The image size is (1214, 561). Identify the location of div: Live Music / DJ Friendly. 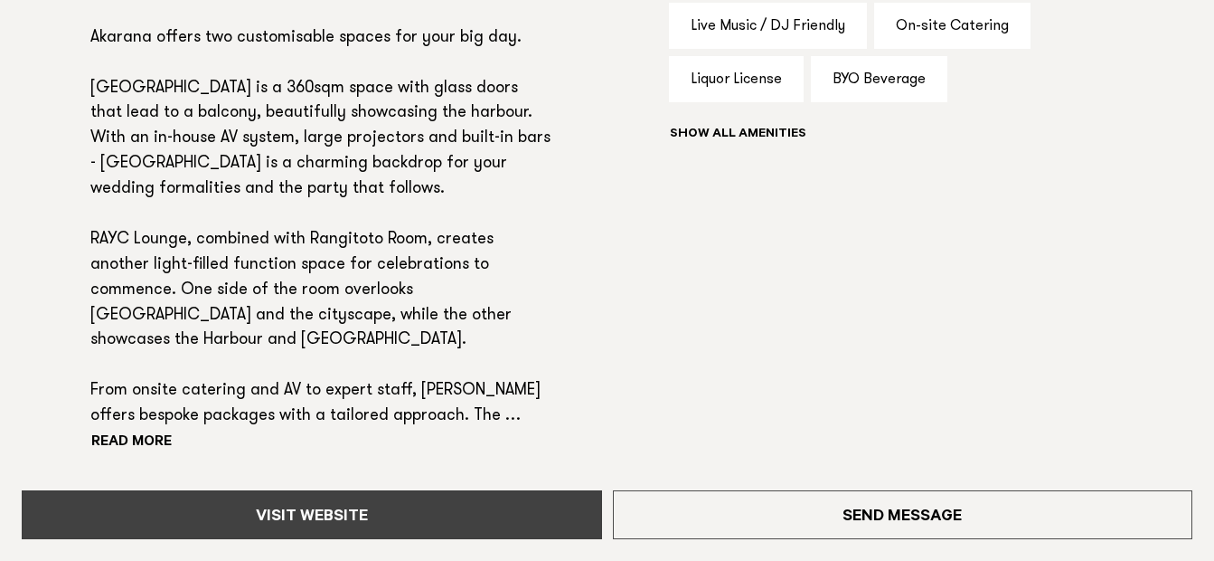
(768, 25).